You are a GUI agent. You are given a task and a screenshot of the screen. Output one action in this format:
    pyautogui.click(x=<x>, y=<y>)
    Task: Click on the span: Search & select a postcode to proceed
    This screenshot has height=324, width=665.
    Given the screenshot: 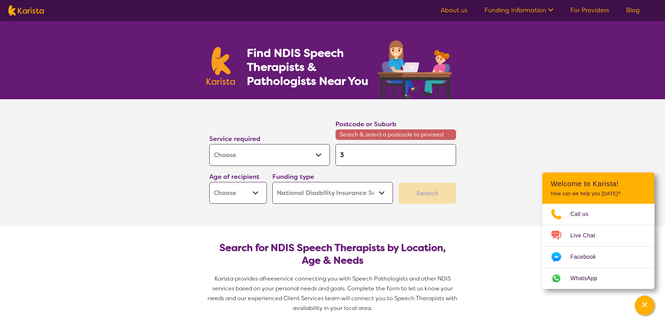 What is the action you would take?
    pyautogui.click(x=396, y=135)
    